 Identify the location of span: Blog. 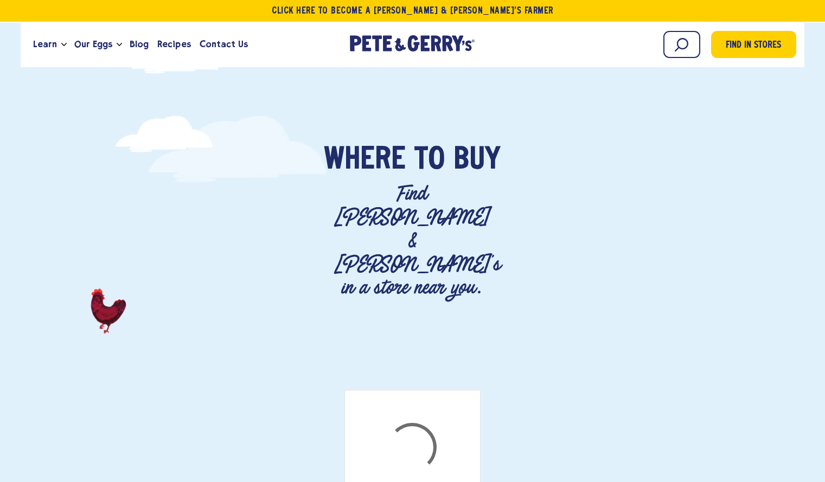
(139, 44).